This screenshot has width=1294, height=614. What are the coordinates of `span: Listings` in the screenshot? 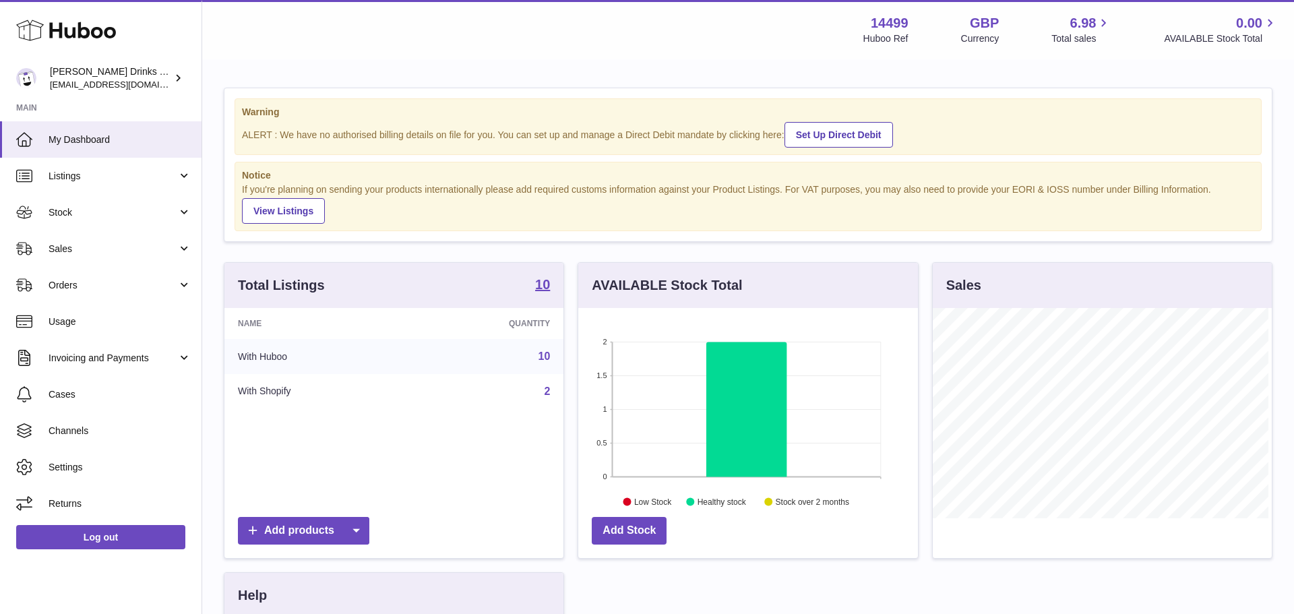 It's located at (113, 176).